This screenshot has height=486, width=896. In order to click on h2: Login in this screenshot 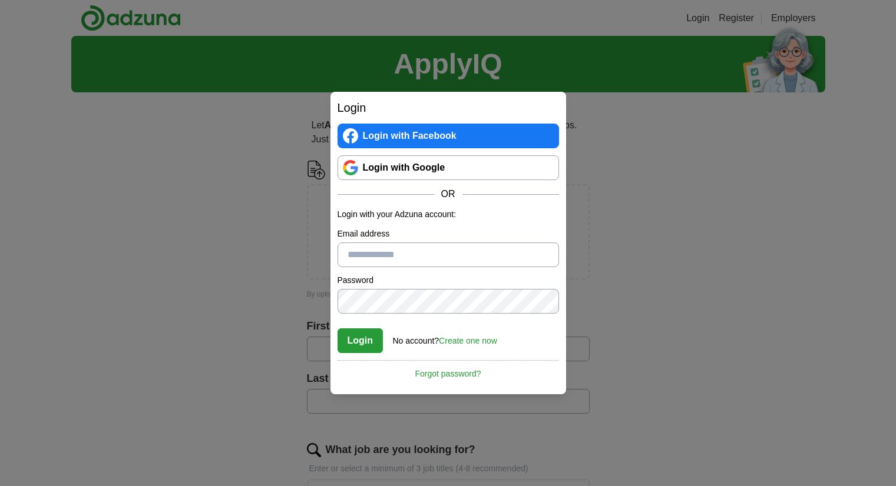, I will do `click(448, 108)`.